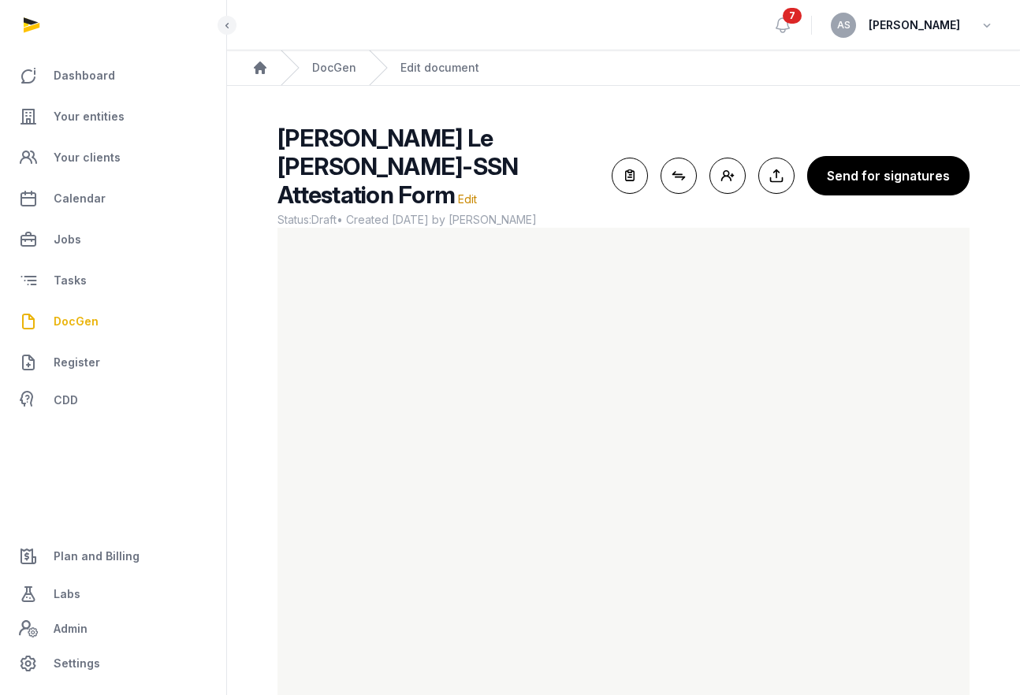 This screenshot has width=1020, height=695. I want to click on span: Plan and Billing, so click(96, 556).